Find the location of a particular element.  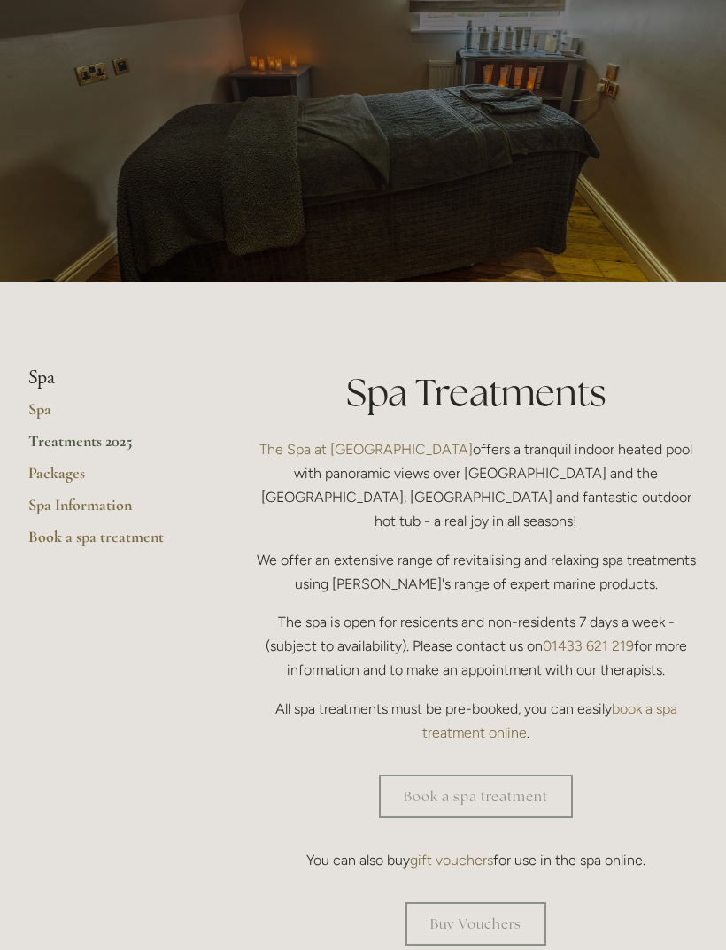

a: Spa Information is located at coordinates (112, 511).